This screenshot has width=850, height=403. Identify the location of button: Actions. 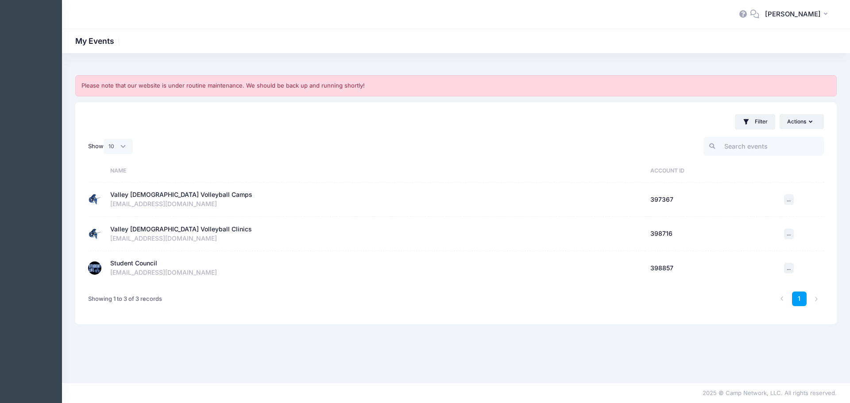
(801, 122).